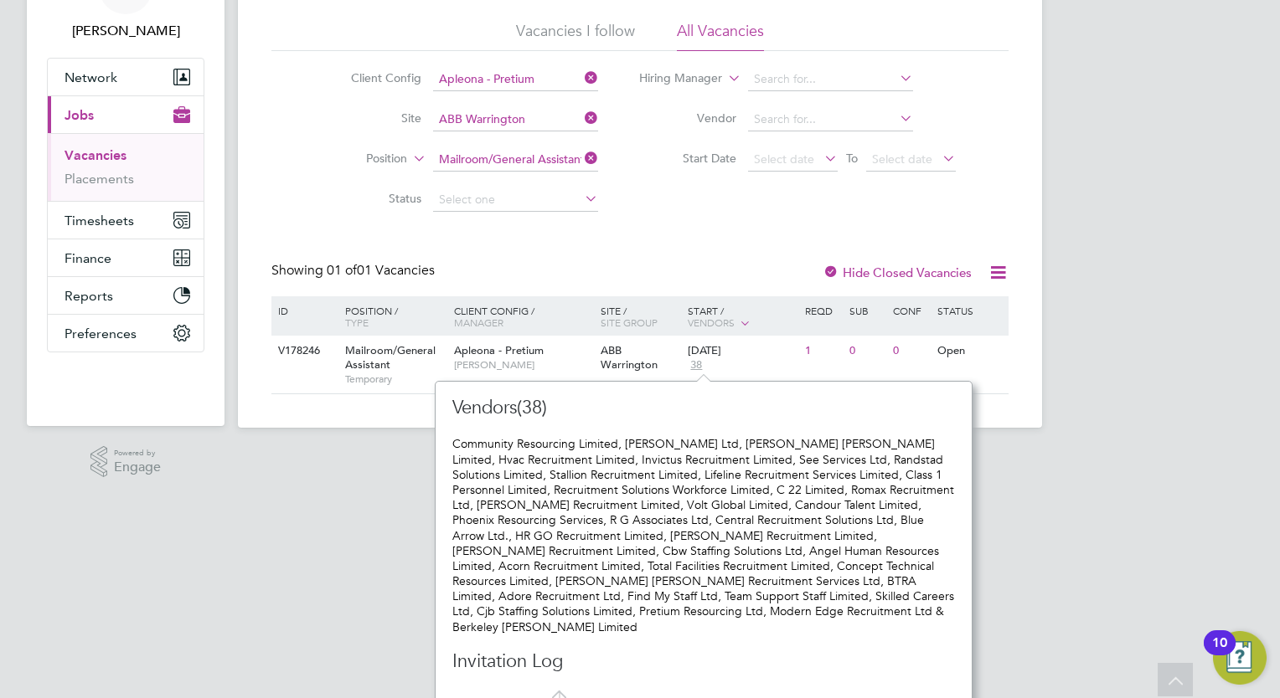  I want to click on div: Sub, so click(867, 311).